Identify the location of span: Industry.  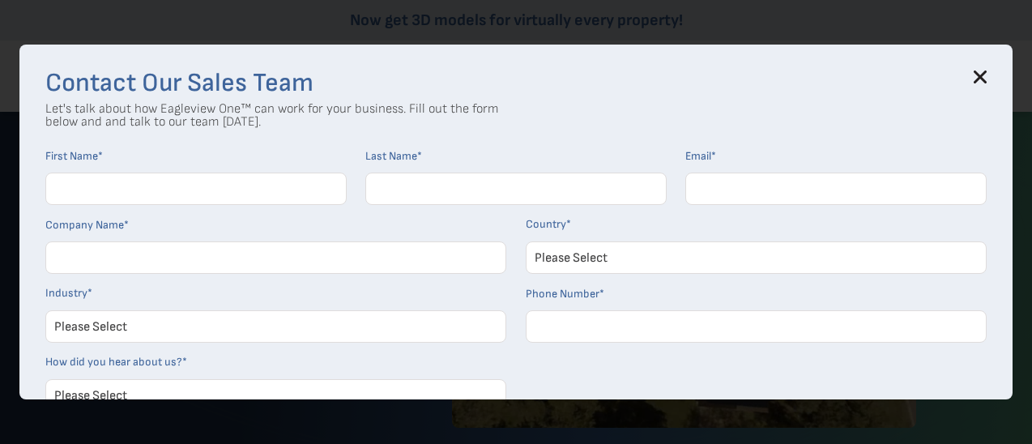
(66, 292).